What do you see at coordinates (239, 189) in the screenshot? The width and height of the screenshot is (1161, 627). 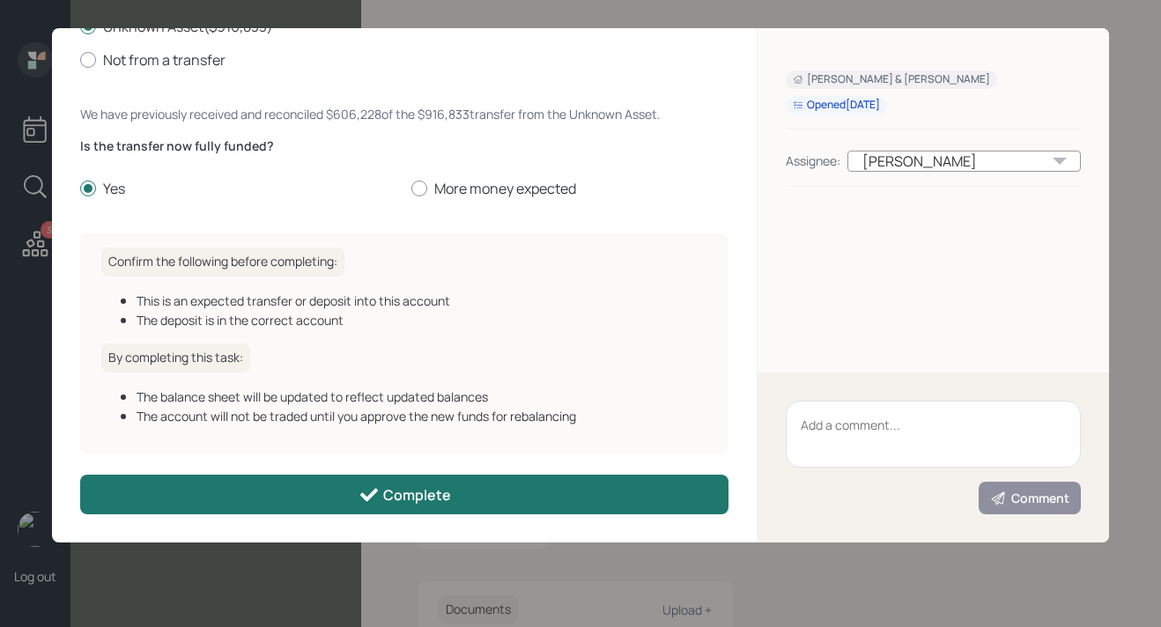 I see `label: Yes` at bounding box center [239, 189].